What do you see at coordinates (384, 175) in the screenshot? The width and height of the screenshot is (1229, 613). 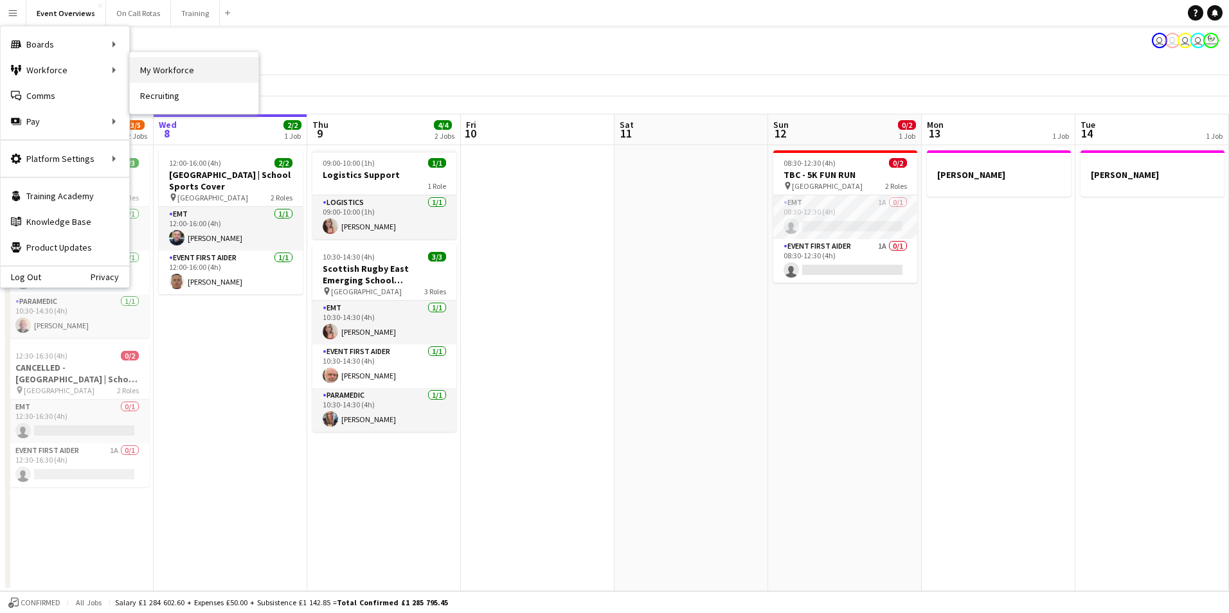 I see `h3: Logistics Support` at bounding box center [384, 175].